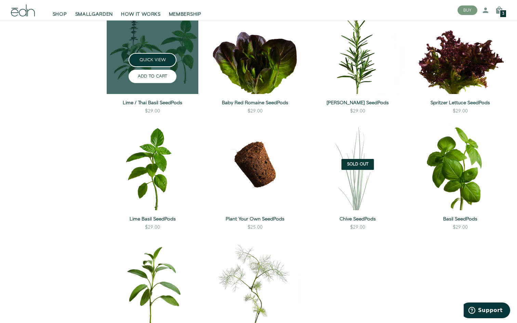 Image resolution: width=517 pixels, height=323 pixels. I want to click on img: Chive SeedPods, so click(358, 164).